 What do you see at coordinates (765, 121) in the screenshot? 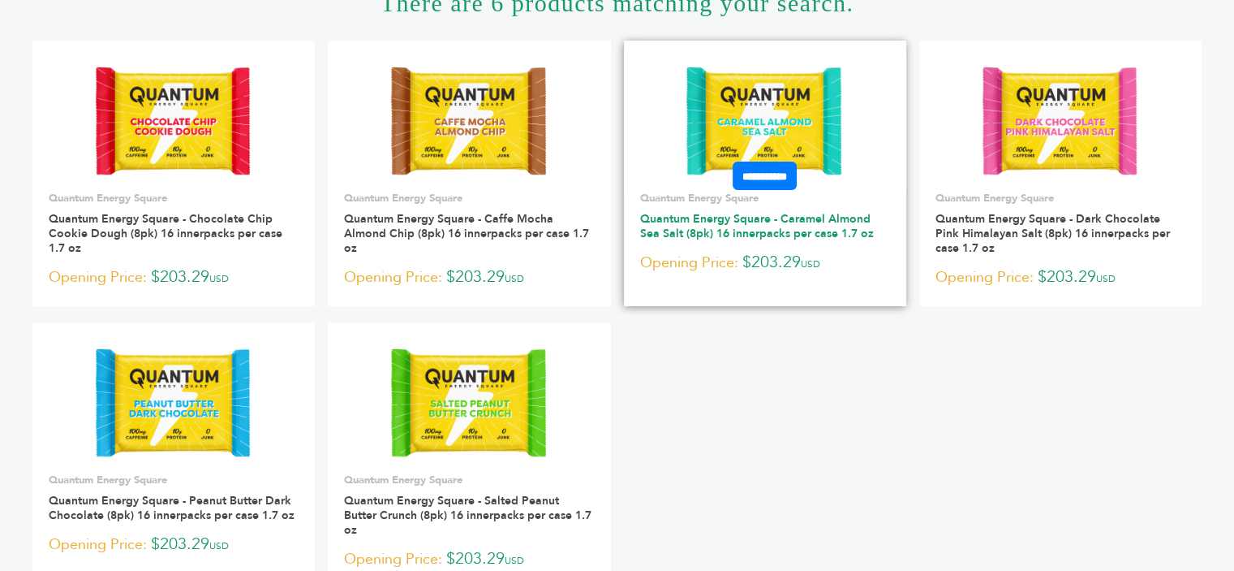
I see `img: Quantum Energy Square - Caramel Almond Sea Salt (8pk) 16 innerpacks per case 1.7 oz` at bounding box center [765, 121].